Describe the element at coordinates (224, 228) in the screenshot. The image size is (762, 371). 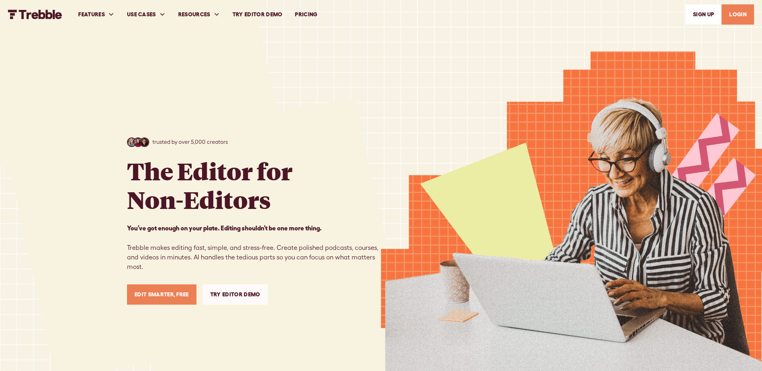
I see `strong: You’ve got enough on your plate. Editing shouldn’t be one more thing. ‍` at that location.